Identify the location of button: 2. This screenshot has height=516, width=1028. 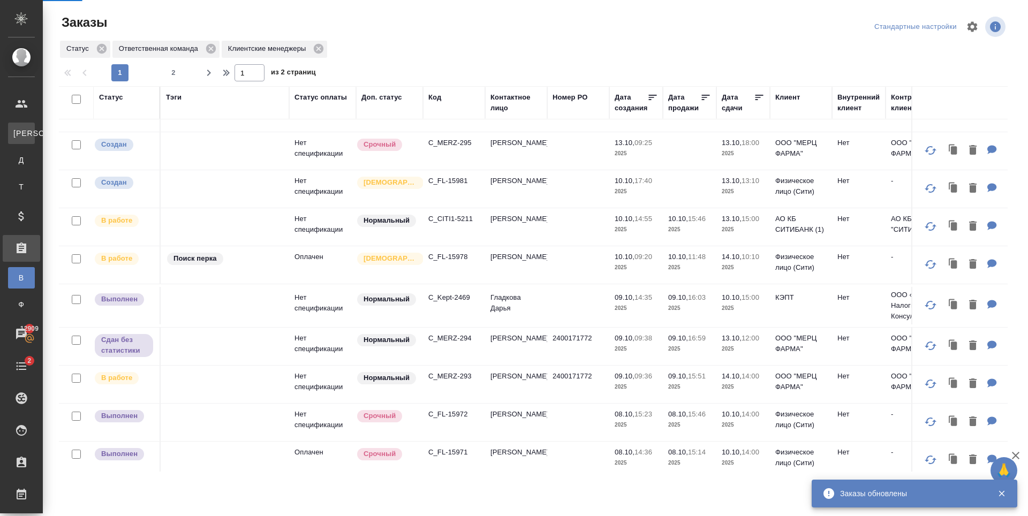
(174, 73).